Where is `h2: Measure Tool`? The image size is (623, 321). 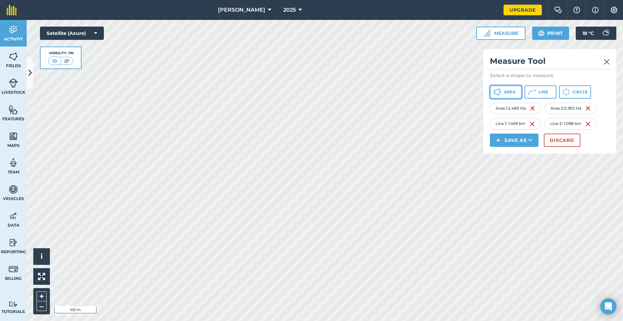
h2: Measure Tool is located at coordinates (549, 63).